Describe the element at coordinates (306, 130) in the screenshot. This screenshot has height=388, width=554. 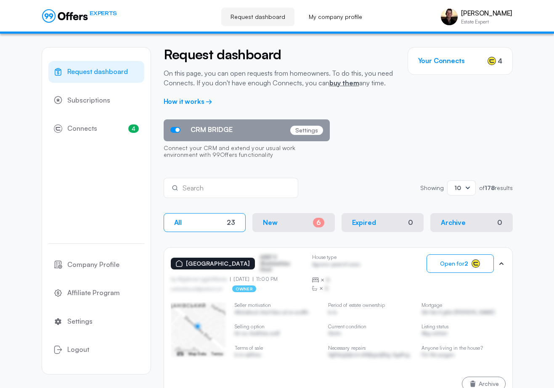
I see `p: Settings` at that location.